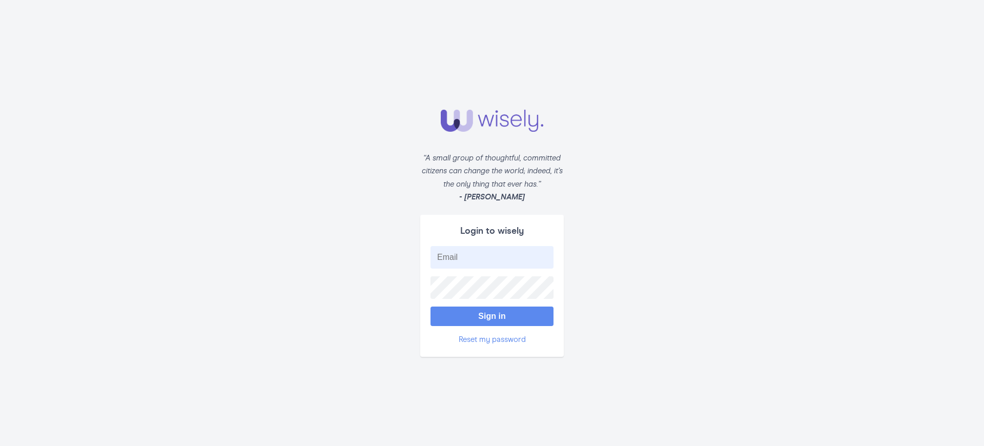 This screenshot has height=446, width=984. Describe the element at coordinates (492, 340) in the screenshot. I see `a: Reset my password` at that location.